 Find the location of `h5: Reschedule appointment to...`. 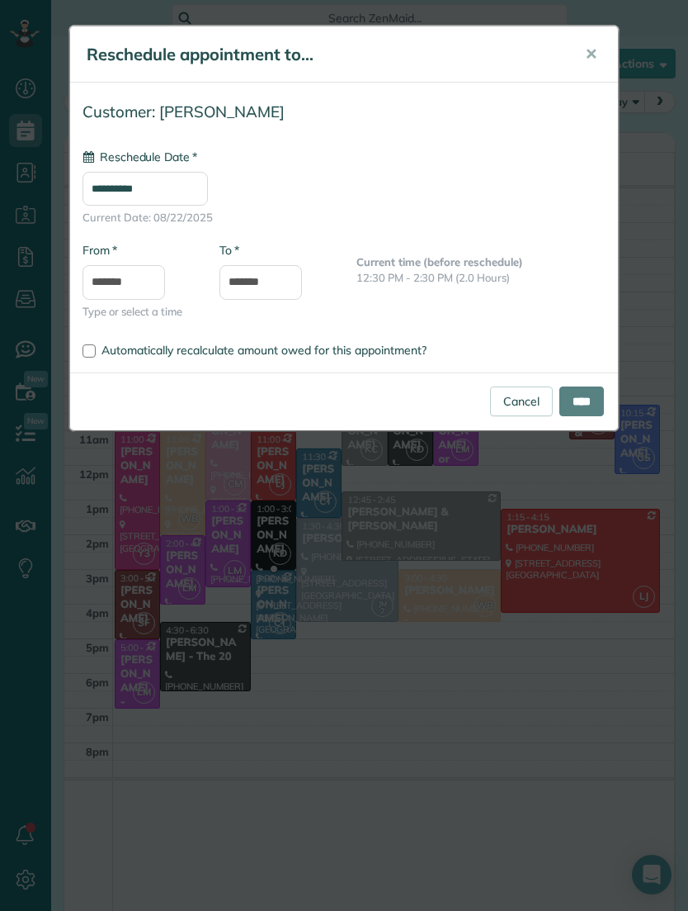

h5: Reschedule appointment to... is located at coordinates (324, 54).